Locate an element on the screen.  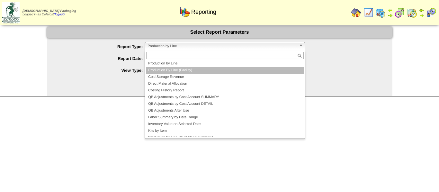
span: Reporting is located at coordinates (204, 12).